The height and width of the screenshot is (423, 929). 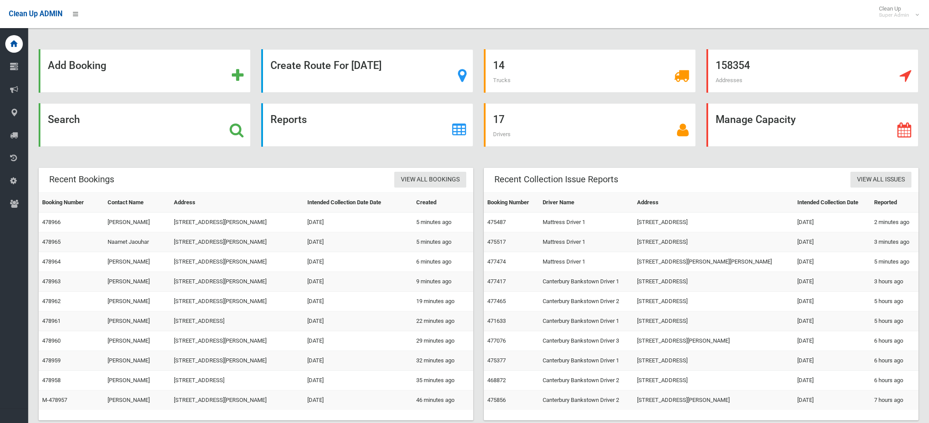 I want to click on strong: 17, so click(x=498, y=119).